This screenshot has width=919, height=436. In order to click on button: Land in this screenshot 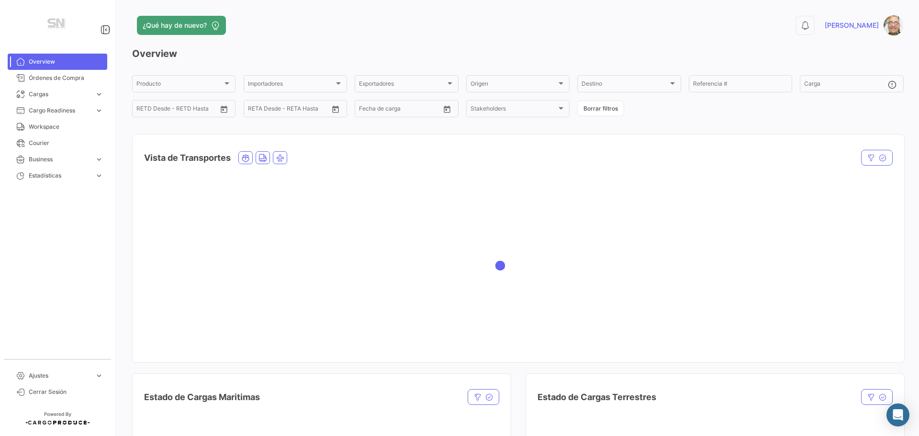, I will do `click(263, 157)`.